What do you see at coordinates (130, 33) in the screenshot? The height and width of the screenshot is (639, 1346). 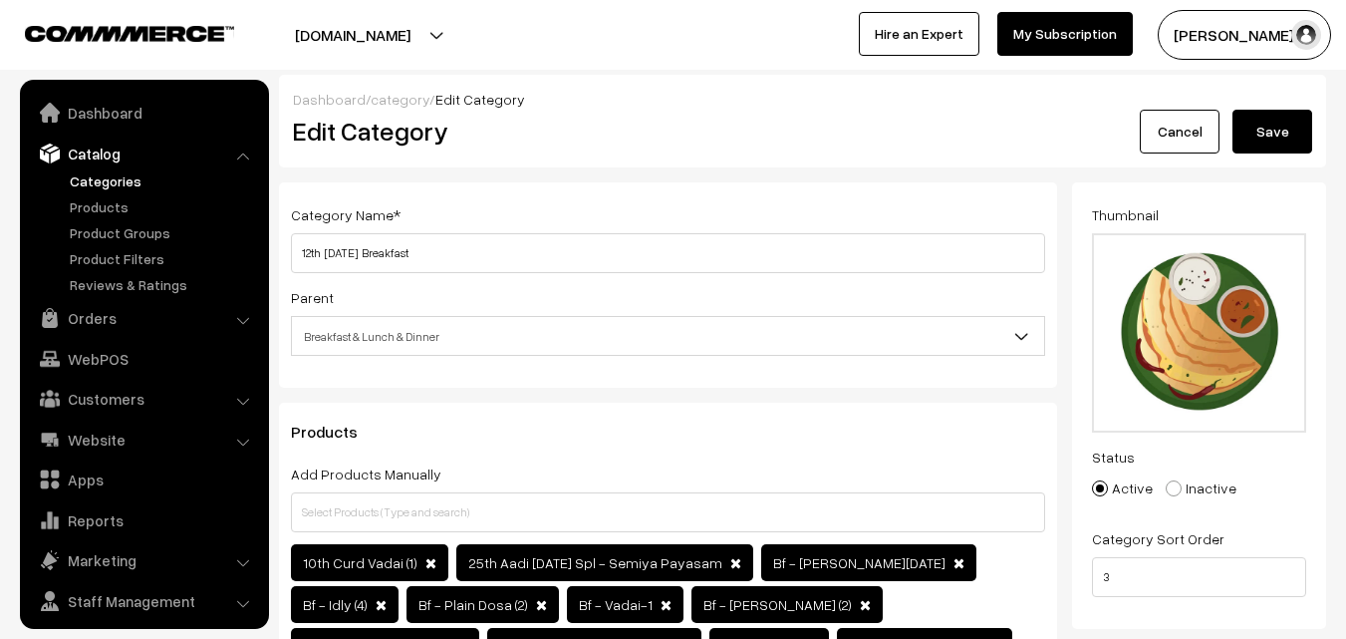 I see `img: COMMMERCE` at bounding box center [130, 33].